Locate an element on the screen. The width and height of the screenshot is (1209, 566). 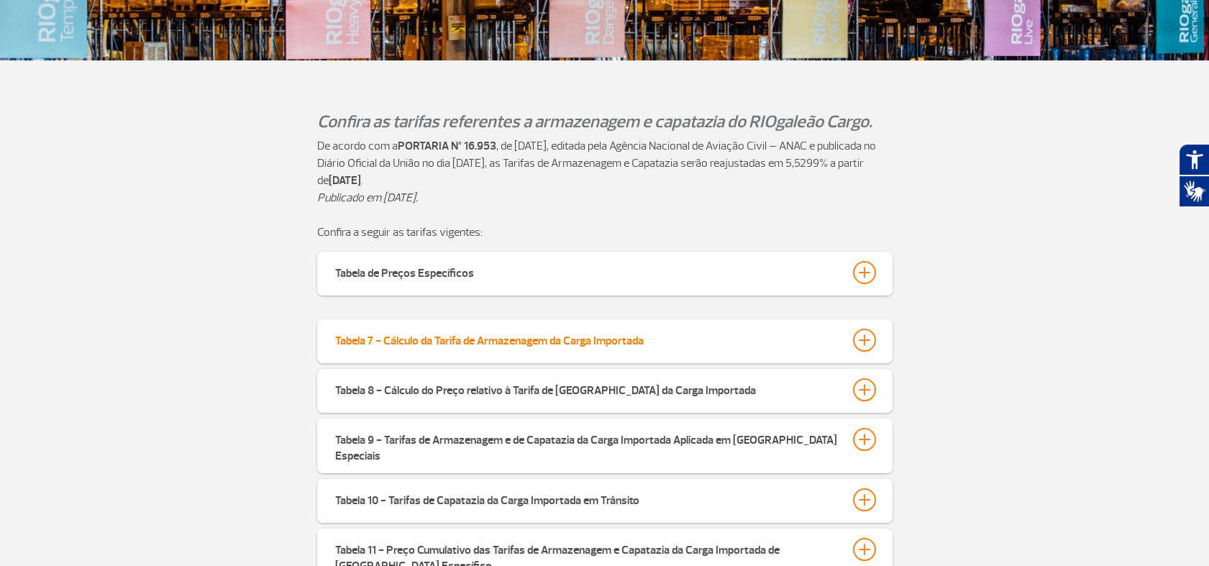
button: Tabela de Preços Específicos is located at coordinates (605, 273).